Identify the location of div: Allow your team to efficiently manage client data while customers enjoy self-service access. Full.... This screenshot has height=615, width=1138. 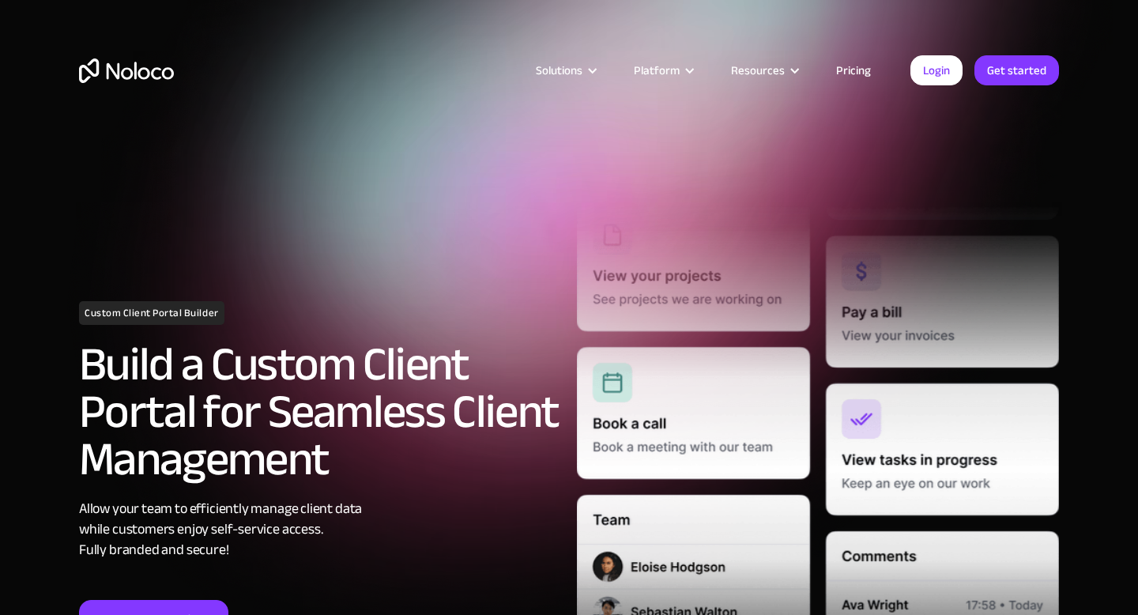
(320, 530).